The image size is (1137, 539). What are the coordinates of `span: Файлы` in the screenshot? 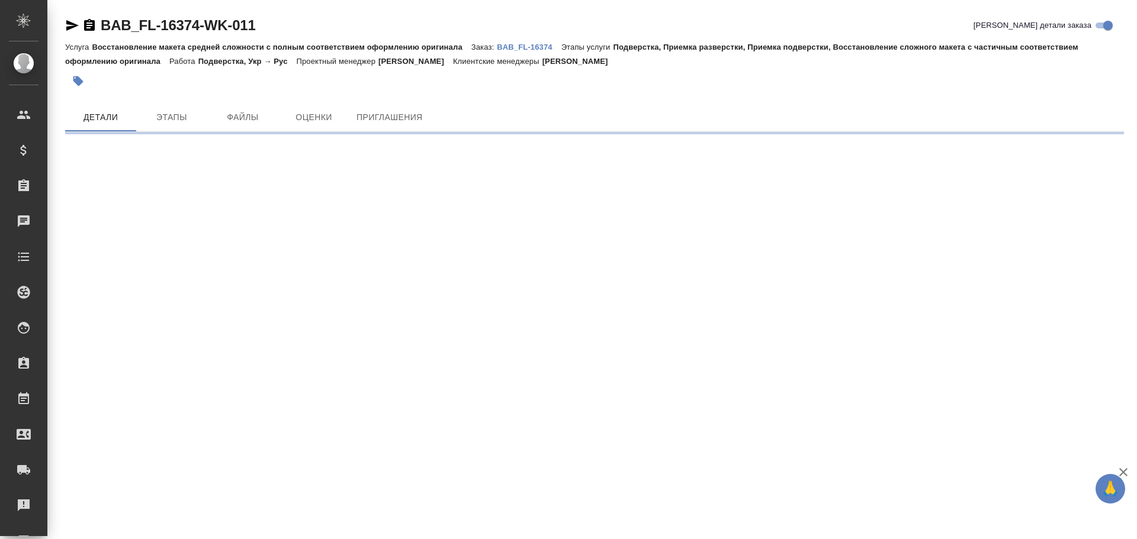 It's located at (243, 117).